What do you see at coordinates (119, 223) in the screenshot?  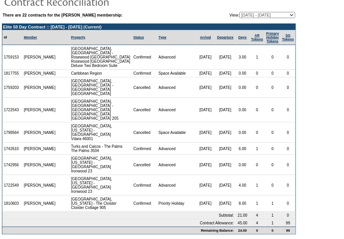 I see `td: Contract Allowance:` at bounding box center [119, 223].